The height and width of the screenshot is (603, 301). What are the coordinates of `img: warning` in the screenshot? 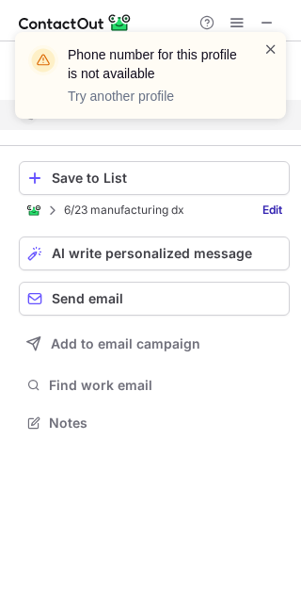 It's located at (43, 60).